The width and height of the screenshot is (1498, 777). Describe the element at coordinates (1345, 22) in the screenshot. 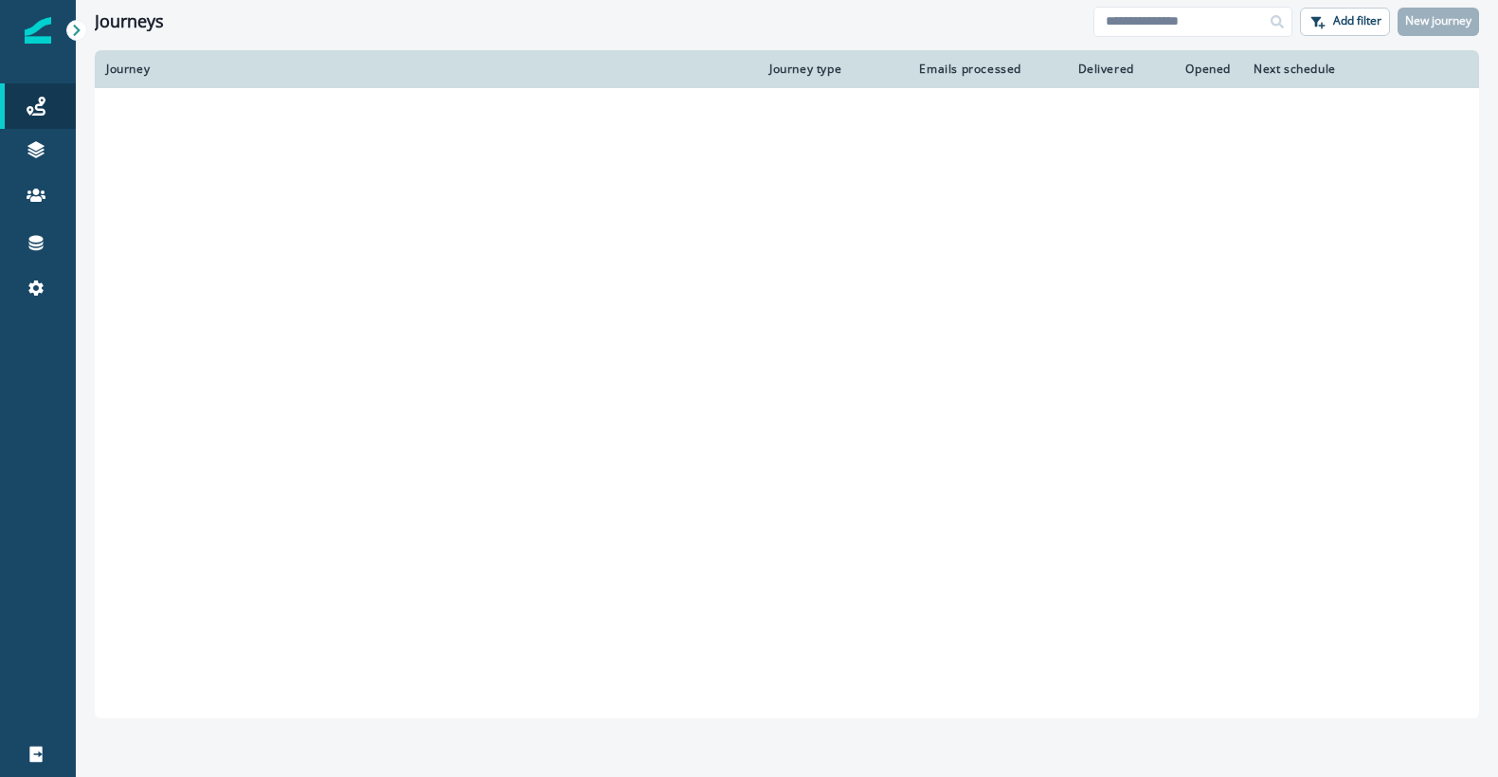

I see `button: Add filter` at that location.